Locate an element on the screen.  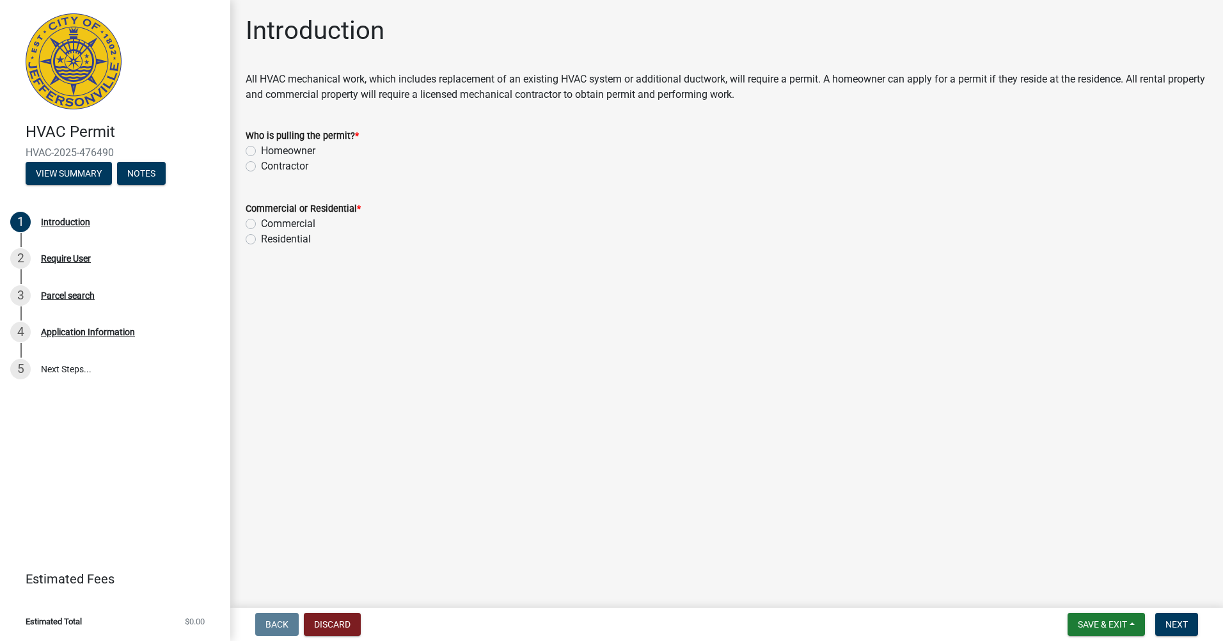
div: 1 is located at coordinates (20, 222).